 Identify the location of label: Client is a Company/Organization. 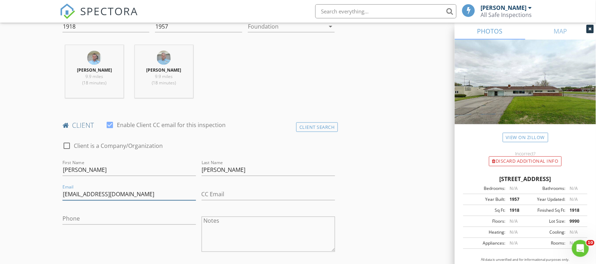
(118, 146).